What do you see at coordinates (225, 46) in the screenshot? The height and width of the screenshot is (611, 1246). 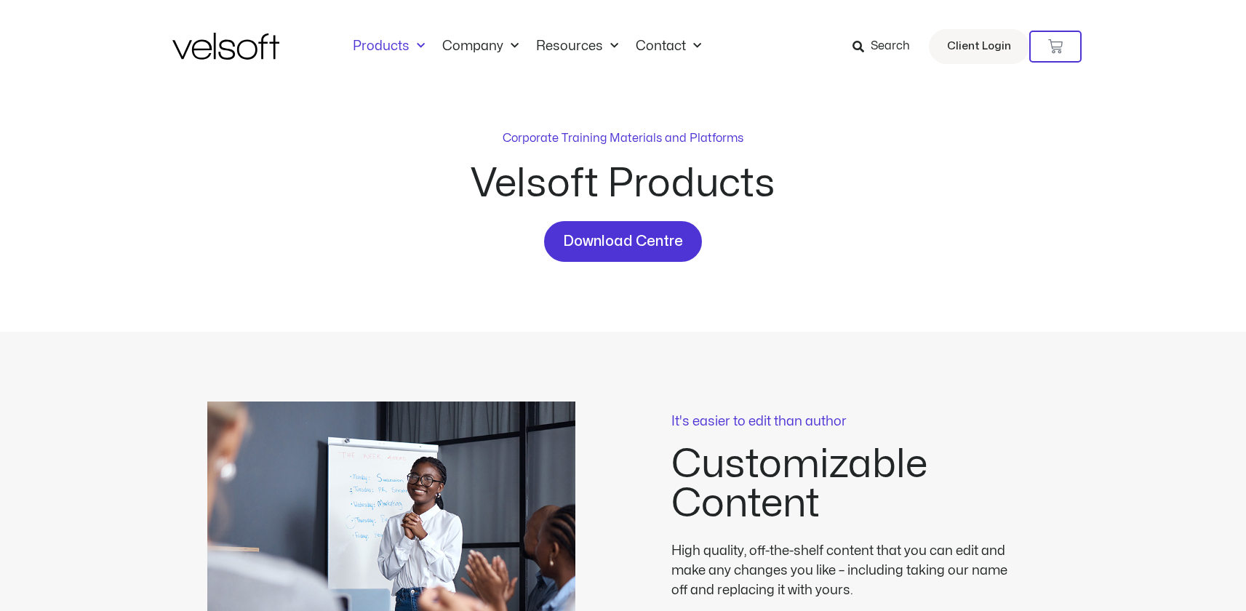 I see `img: Velsoft Training Materials` at bounding box center [225, 46].